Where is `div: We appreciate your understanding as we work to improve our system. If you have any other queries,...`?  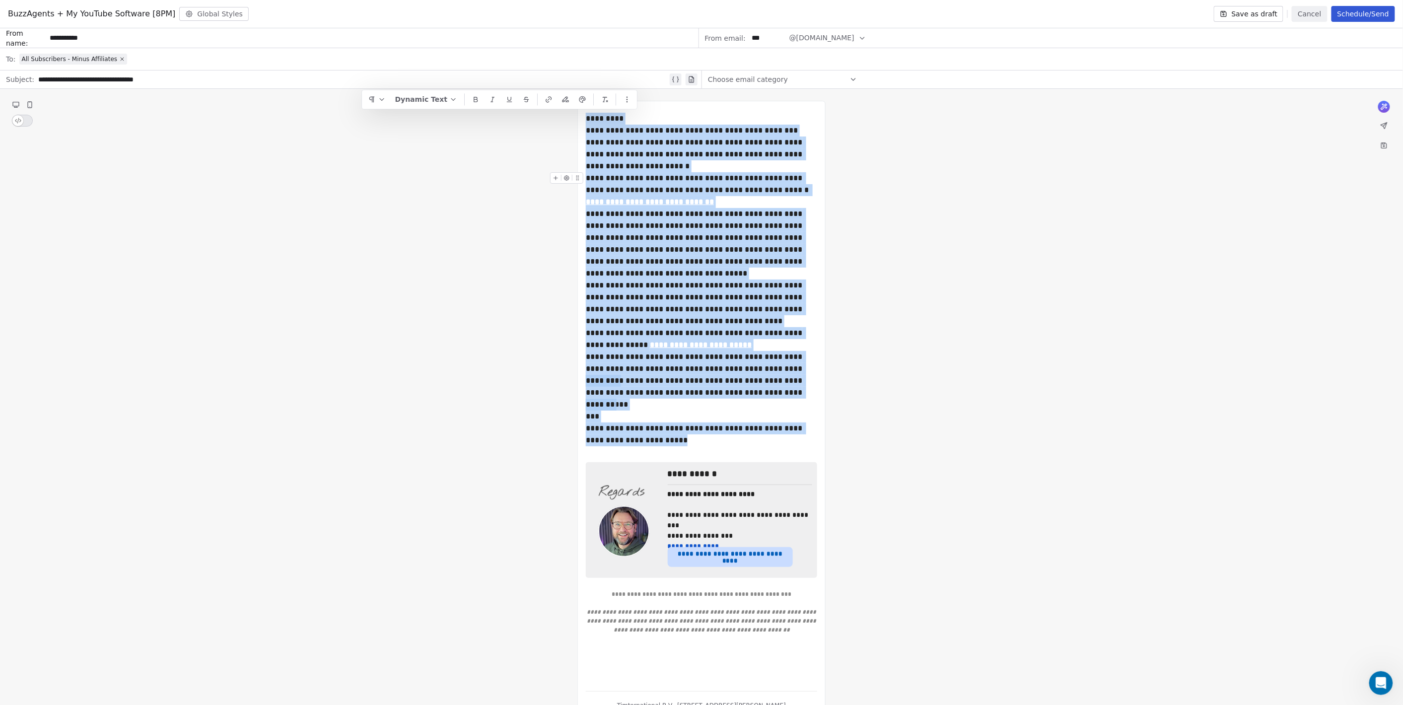
div: We appreciate your understanding as we work to improve our system. If you have any other queries,... is located at coordinates (85, 313).